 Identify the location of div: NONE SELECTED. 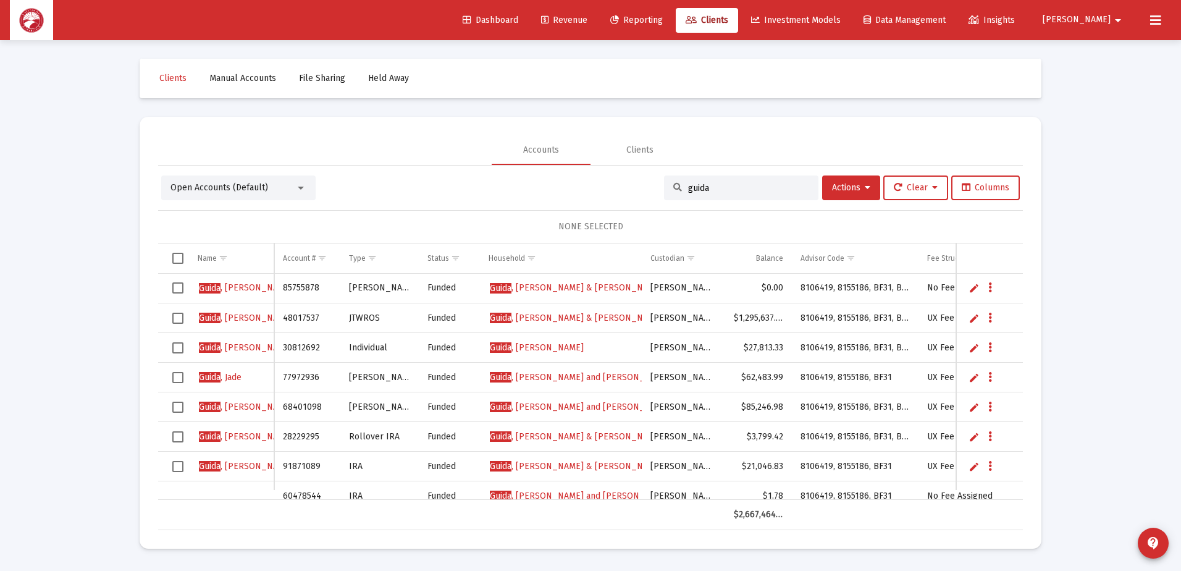
(590, 227).